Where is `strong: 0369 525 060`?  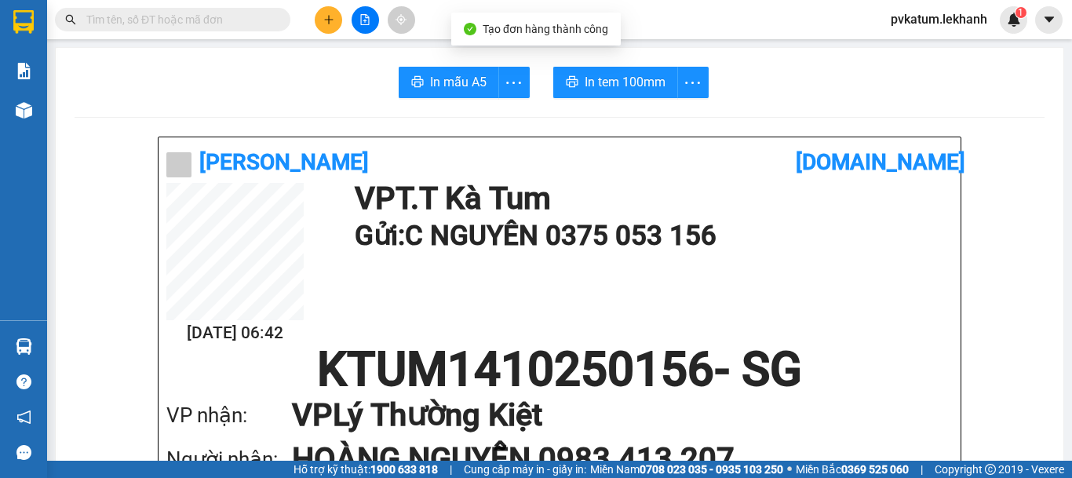
strong: 0369 525 060 is located at coordinates (875, 469).